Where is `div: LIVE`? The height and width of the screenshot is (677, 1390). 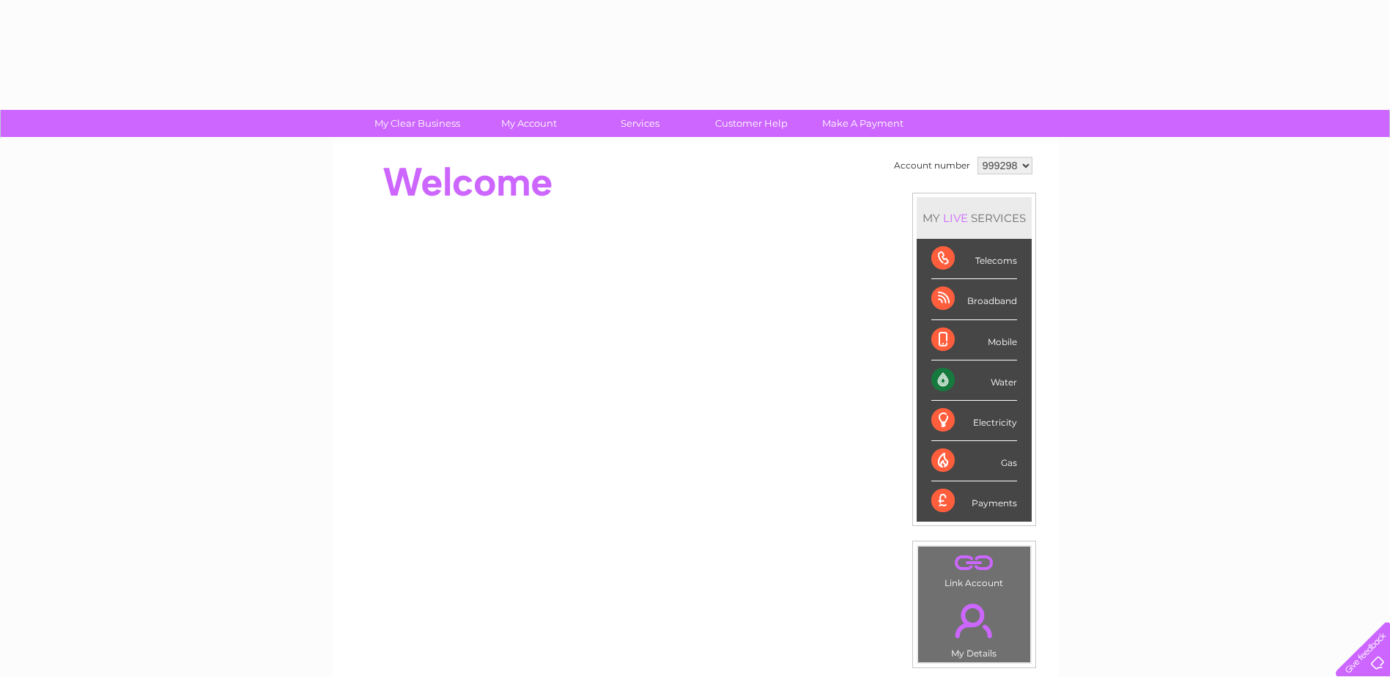
div: LIVE is located at coordinates (955, 218).